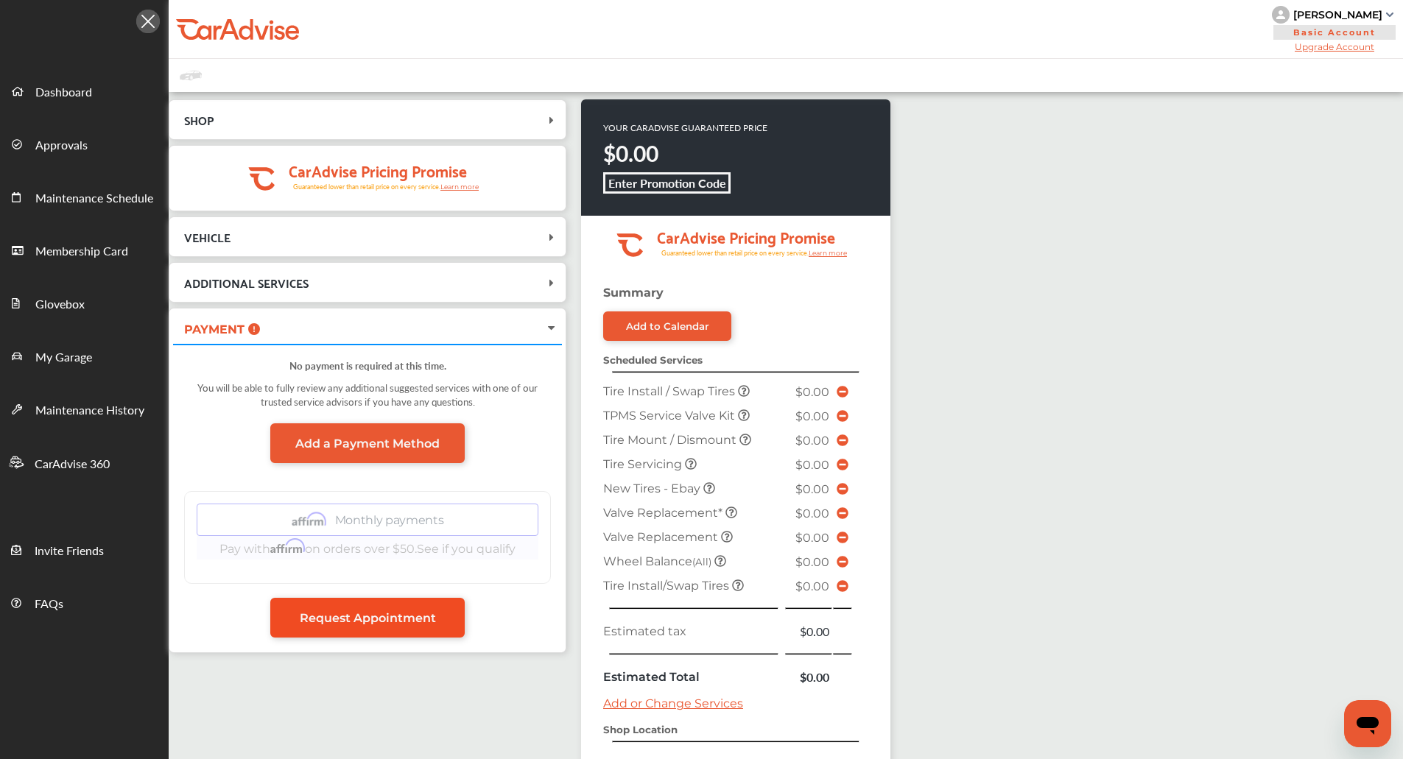 The image size is (1403, 759). I want to click on span: Valve Replacement, so click(662, 537).